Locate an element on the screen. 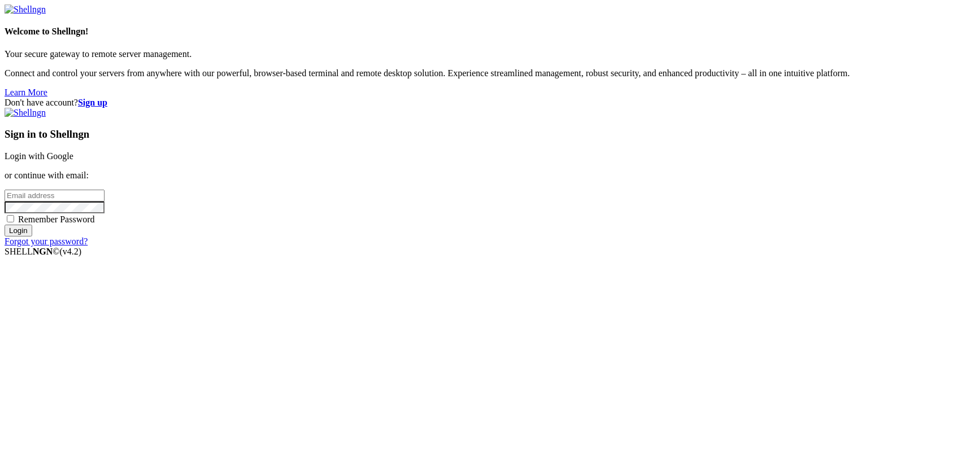 The width and height of the screenshot is (969, 456). p: or continue with email: is located at coordinates (484, 176).